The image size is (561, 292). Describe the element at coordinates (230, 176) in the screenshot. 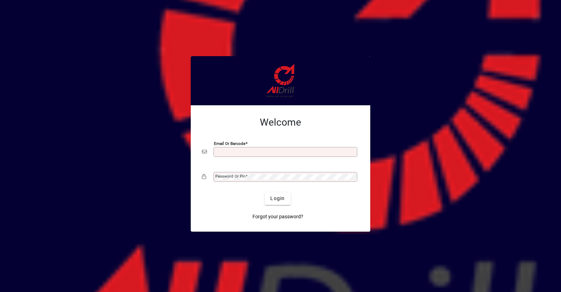

I see `mat-label: Password or Pin` at that location.